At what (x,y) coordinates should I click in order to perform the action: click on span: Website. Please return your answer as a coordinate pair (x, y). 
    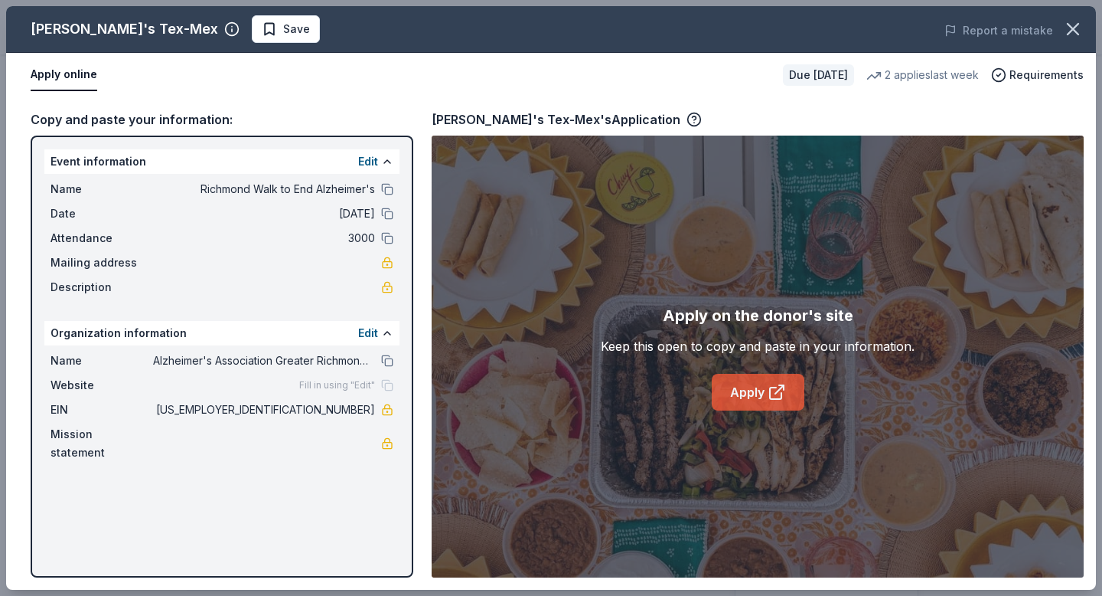
    Looking at the image, I should click on (102, 385).